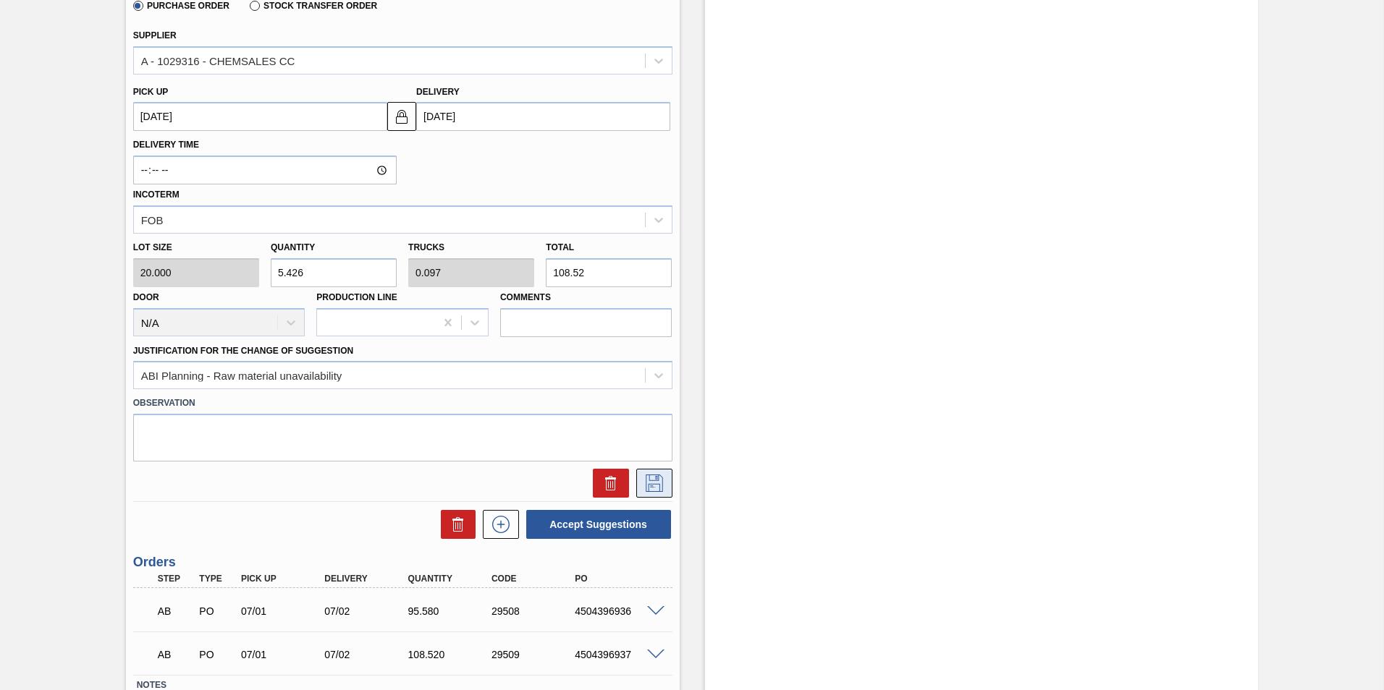 This screenshot has width=1384, height=690. What do you see at coordinates (617, 579) in the screenshot?
I see `div: PO` at bounding box center [617, 579].